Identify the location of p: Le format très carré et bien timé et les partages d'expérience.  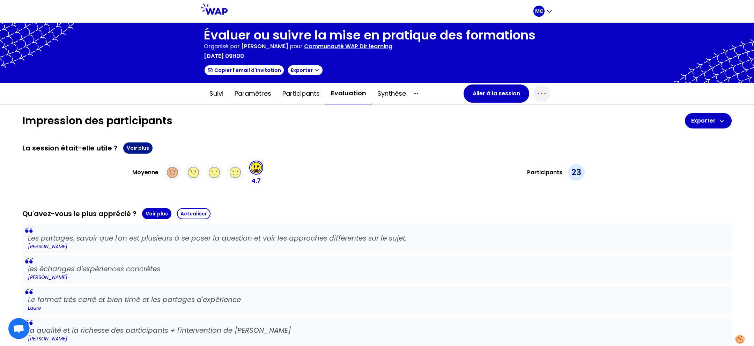
(377, 300).